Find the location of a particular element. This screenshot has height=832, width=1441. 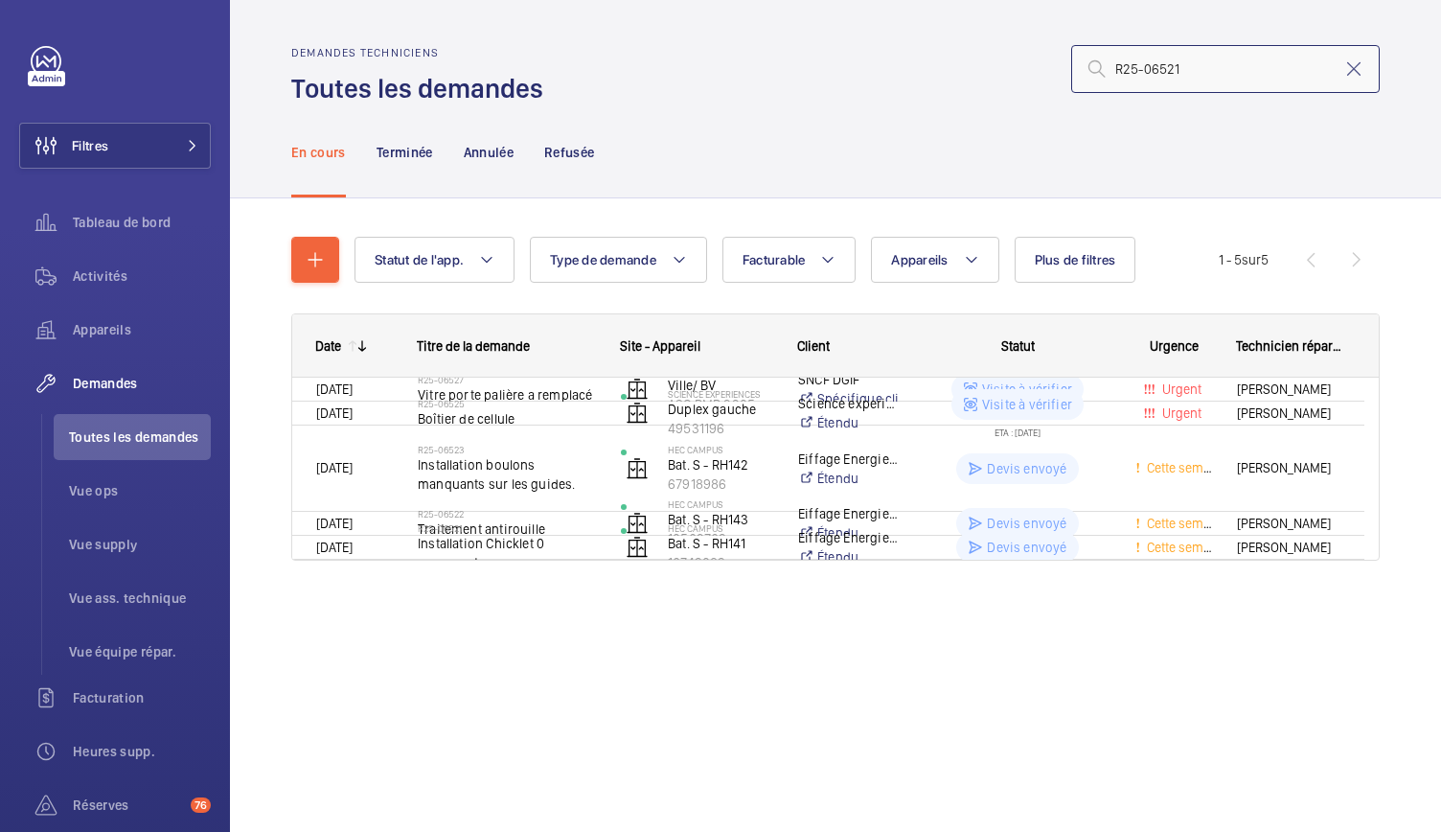

p: Annulée is located at coordinates (489, 152).